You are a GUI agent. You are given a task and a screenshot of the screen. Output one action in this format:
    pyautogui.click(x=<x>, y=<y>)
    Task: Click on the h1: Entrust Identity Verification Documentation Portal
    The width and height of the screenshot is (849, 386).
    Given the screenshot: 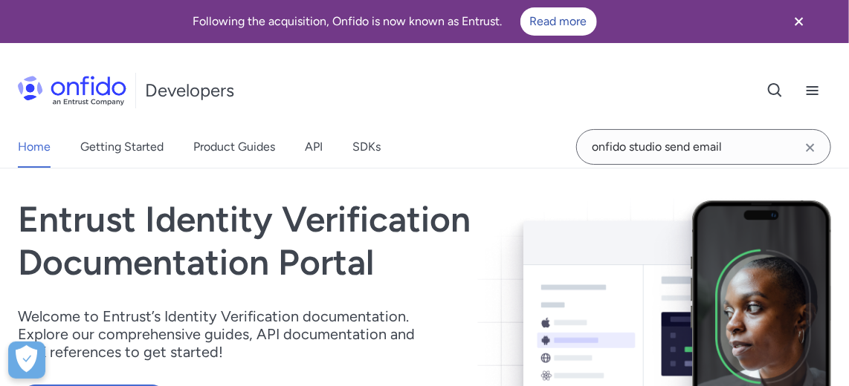 What is the action you would take?
    pyautogui.click(x=302, y=241)
    